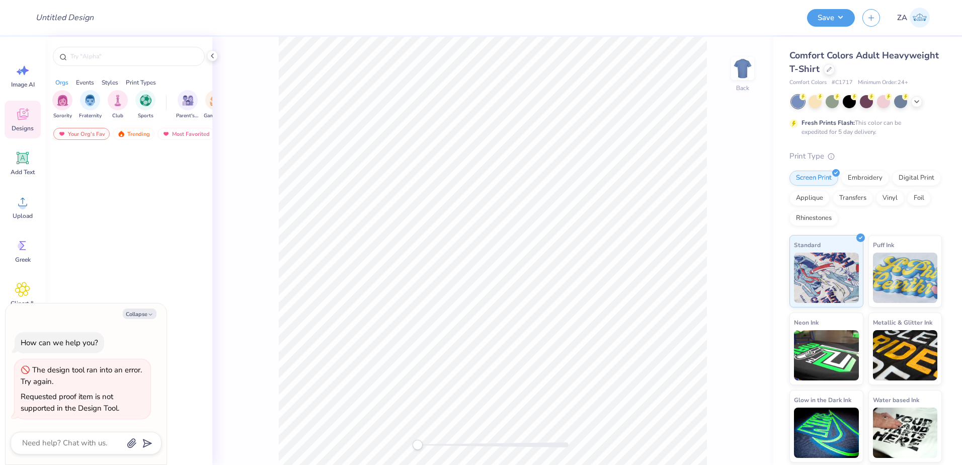  I want to click on div: This color can be expedited for 5 day delivery., so click(864, 127).